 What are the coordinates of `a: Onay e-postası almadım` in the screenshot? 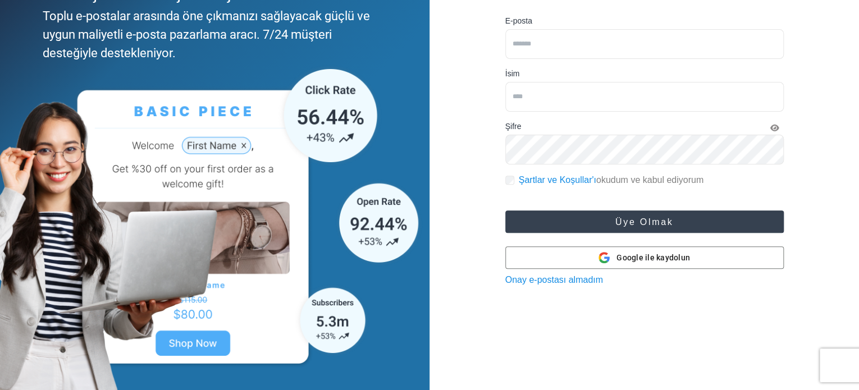 It's located at (554, 280).